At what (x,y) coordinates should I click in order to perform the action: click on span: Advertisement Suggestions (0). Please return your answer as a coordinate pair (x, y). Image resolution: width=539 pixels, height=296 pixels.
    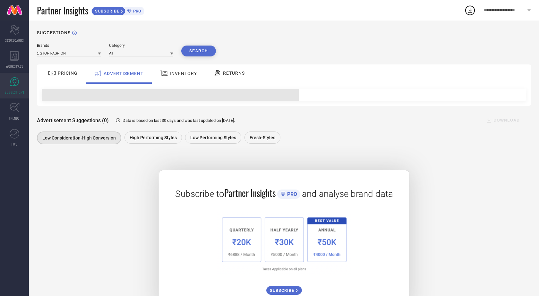
    Looking at the image, I should click on (73, 120).